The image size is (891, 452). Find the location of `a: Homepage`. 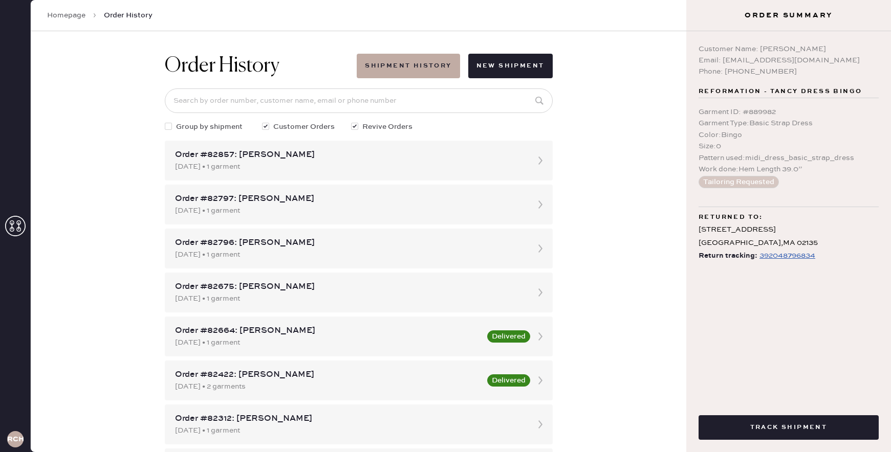

a: Homepage is located at coordinates (66, 15).